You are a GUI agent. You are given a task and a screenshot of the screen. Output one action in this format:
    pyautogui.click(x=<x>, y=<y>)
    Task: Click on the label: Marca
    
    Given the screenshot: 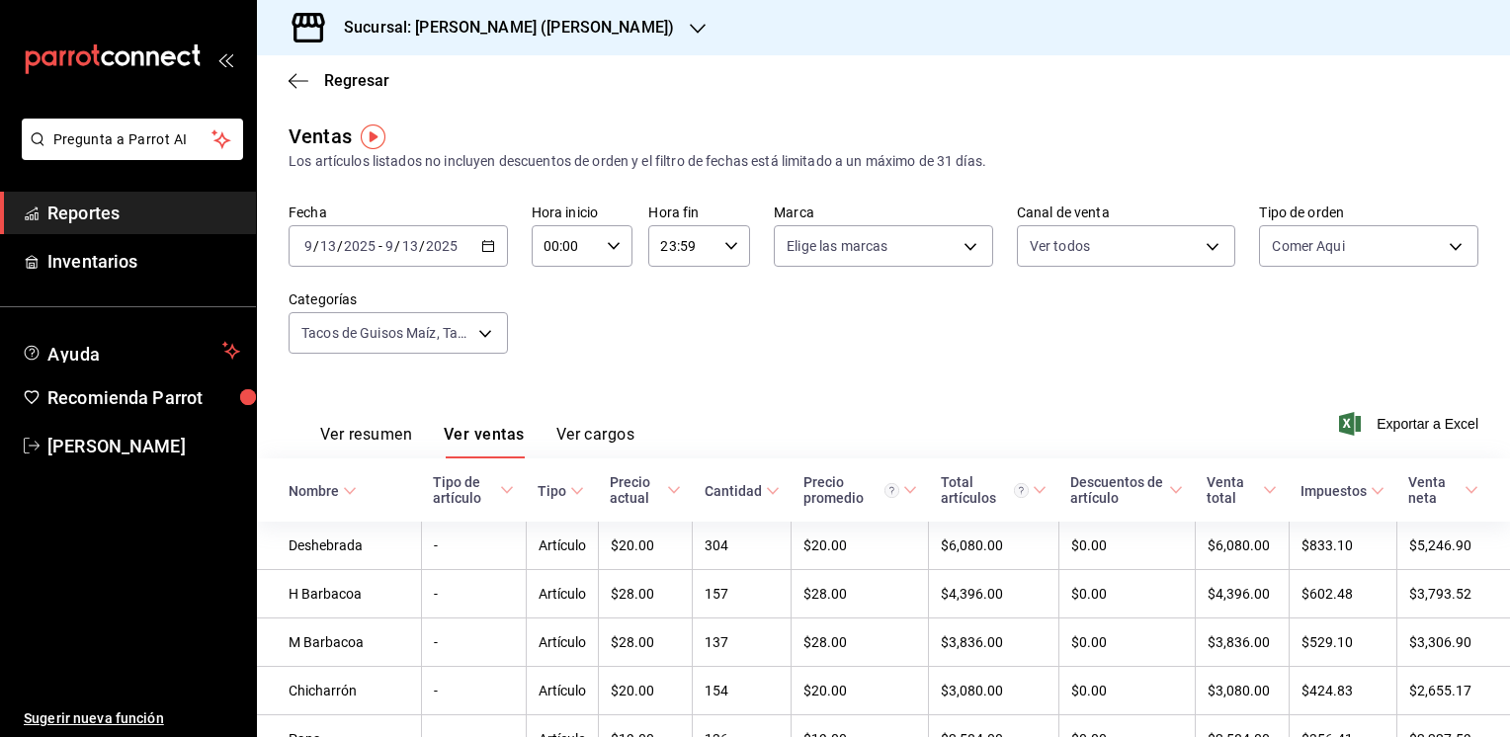 What is the action you would take?
    pyautogui.click(x=884, y=212)
    